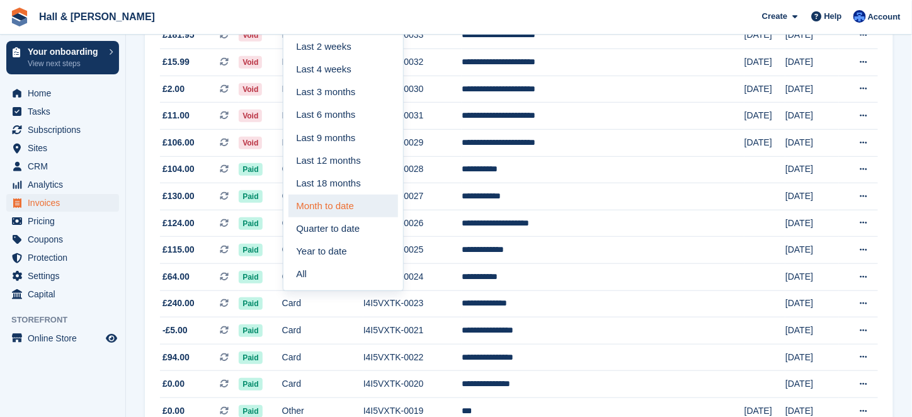  I want to click on span: £181.95, so click(178, 35).